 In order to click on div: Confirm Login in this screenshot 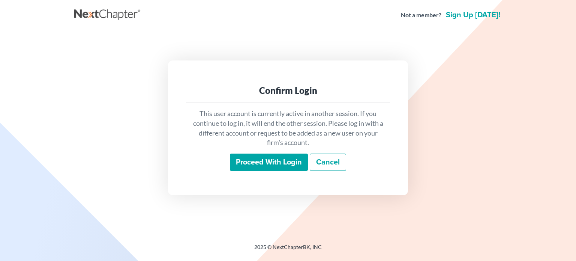, I will do `click(288, 90)`.